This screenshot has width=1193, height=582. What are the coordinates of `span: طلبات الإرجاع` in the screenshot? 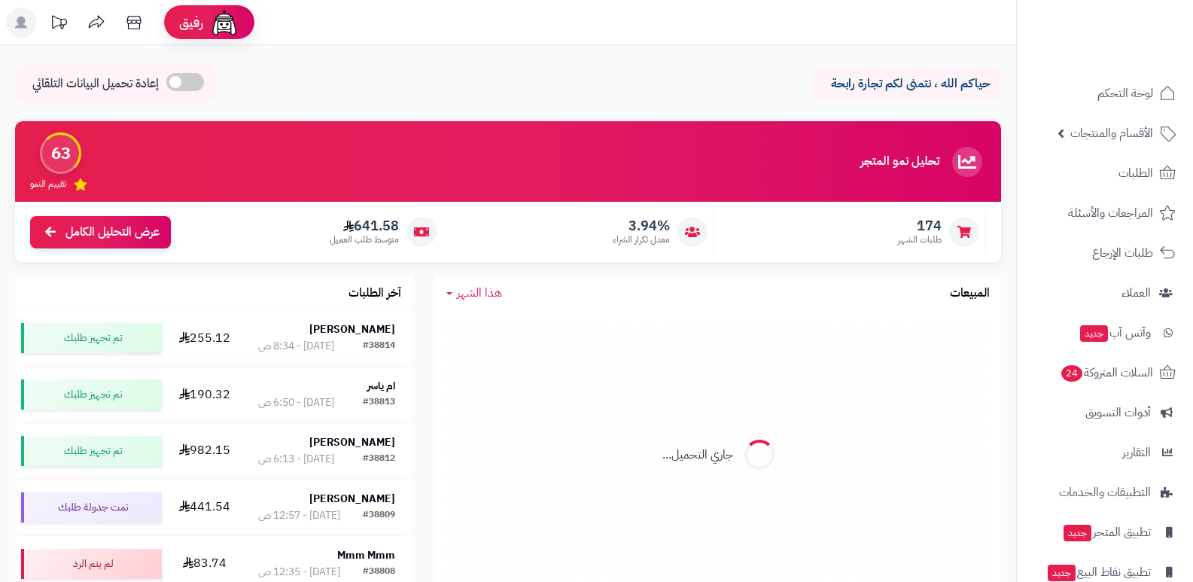 It's located at (1122, 253).